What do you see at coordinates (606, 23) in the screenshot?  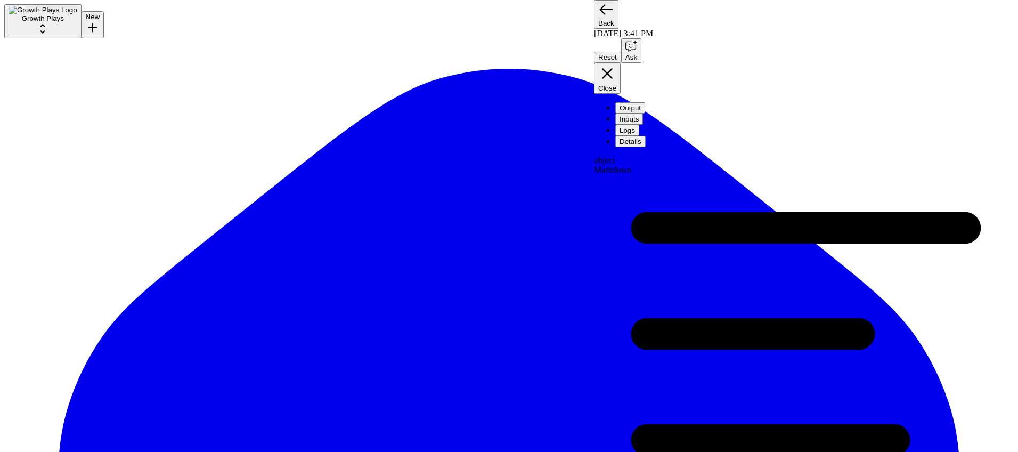 I see `span: Back` at bounding box center [606, 23].